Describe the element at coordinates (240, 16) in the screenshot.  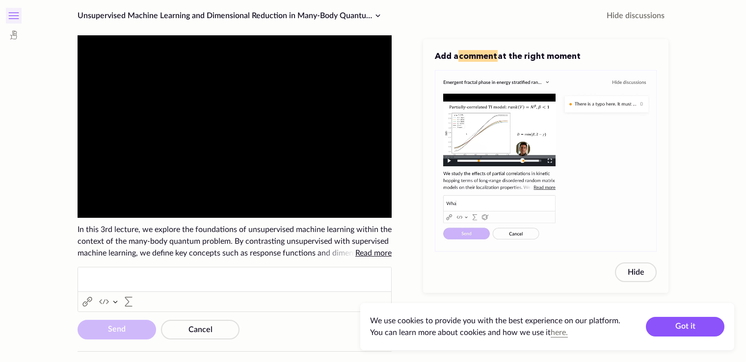
I see `span: Unsupervised Machine Learning and Dimensional Reduction in Many-Body Quantum Systems` at that location.